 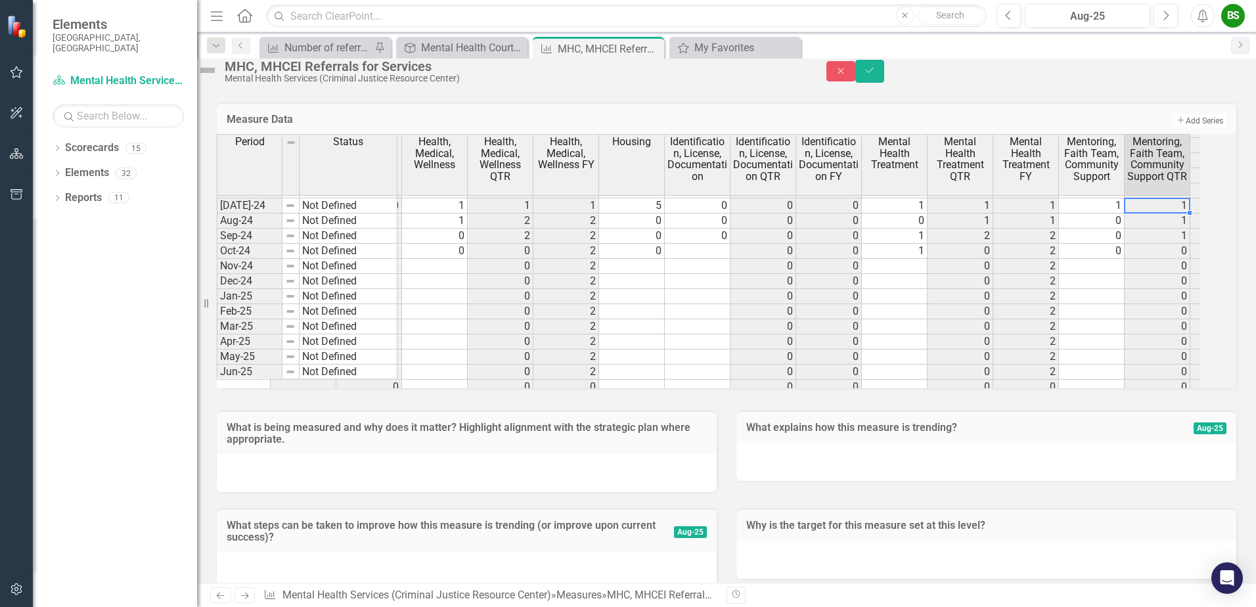 I want to click on span: Health, Medical, Wellness QTR, so click(x=500, y=159).